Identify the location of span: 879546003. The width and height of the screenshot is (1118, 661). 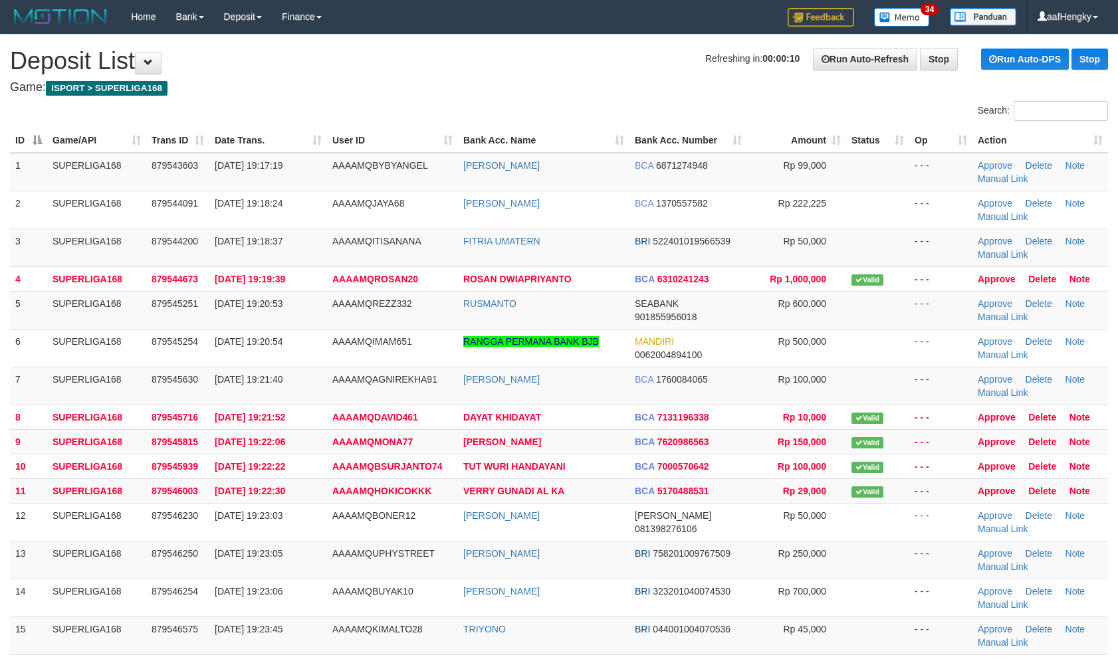
(175, 491).